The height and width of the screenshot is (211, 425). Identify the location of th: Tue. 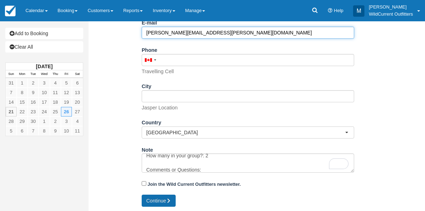
(33, 74).